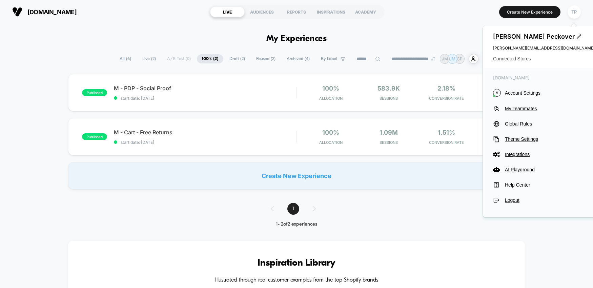 The width and height of the screenshot is (593, 288). Describe the element at coordinates (296, 176) in the screenshot. I see `div: Create New Experience` at that location.